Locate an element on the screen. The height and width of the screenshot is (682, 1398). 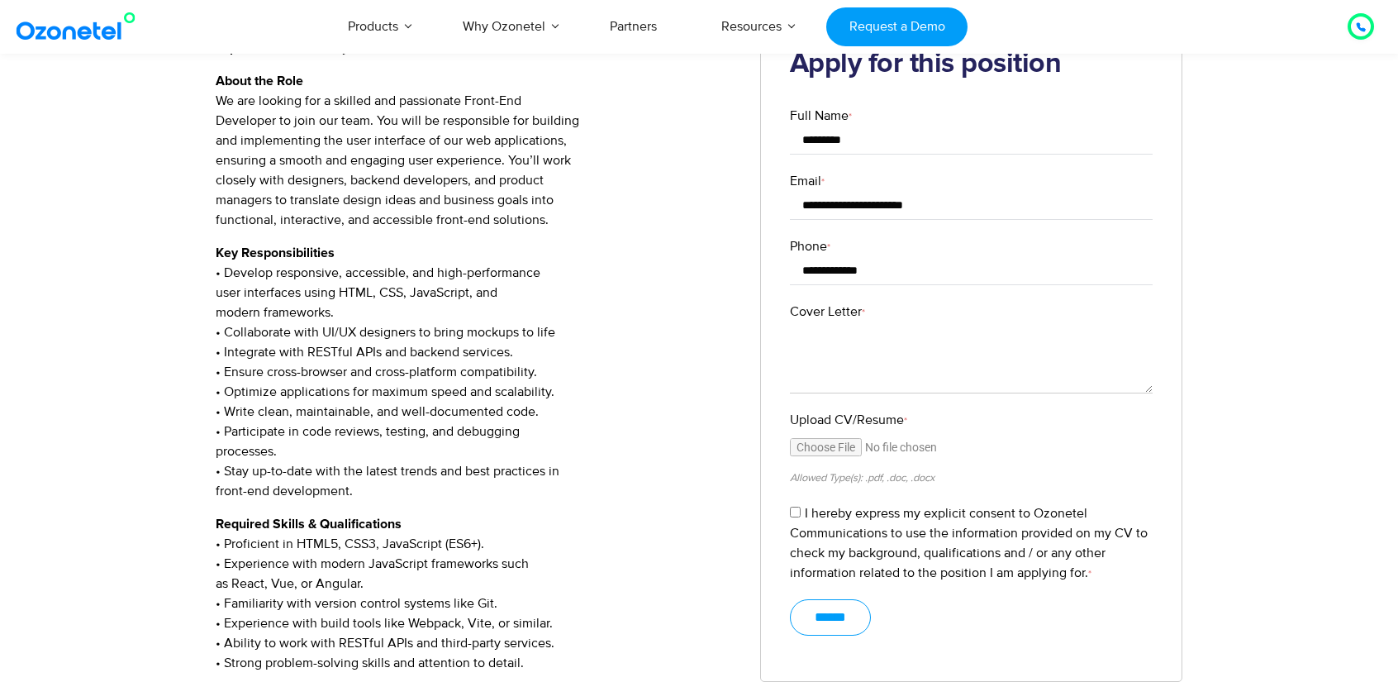
strong: Key Responsibilities is located at coordinates (275, 253).